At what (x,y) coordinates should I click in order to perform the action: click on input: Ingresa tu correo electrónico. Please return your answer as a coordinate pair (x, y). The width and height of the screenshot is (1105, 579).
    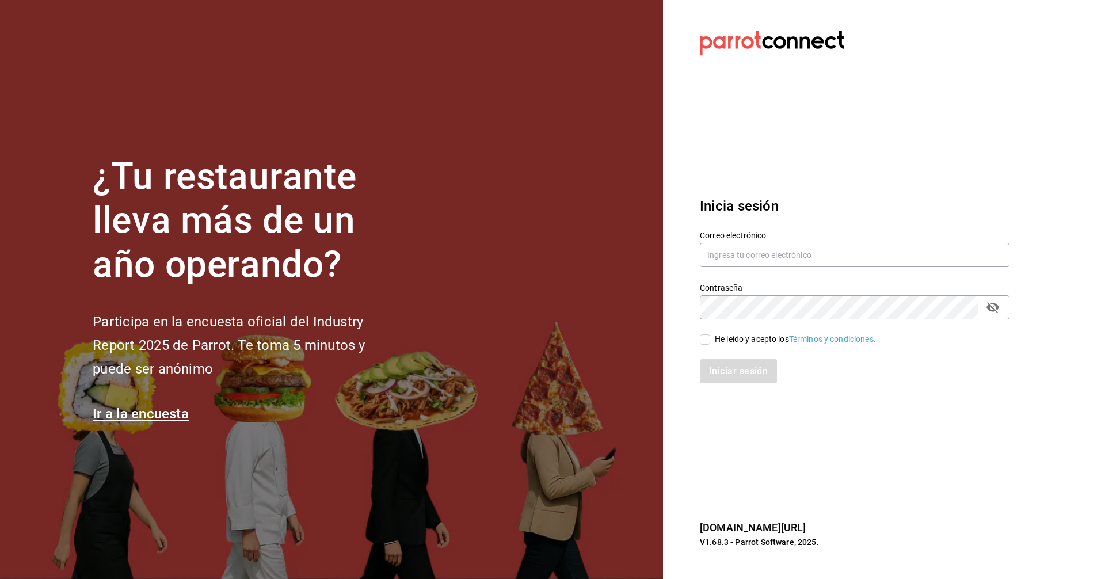
    Looking at the image, I should click on (855, 255).